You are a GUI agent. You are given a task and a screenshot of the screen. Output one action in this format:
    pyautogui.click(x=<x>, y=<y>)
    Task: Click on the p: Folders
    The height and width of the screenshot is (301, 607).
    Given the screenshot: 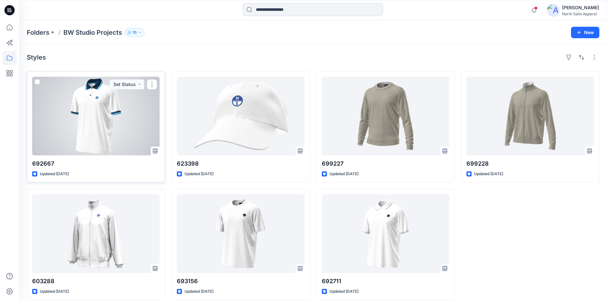 What is the action you would take?
    pyautogui.click(x=38, y=33)
    